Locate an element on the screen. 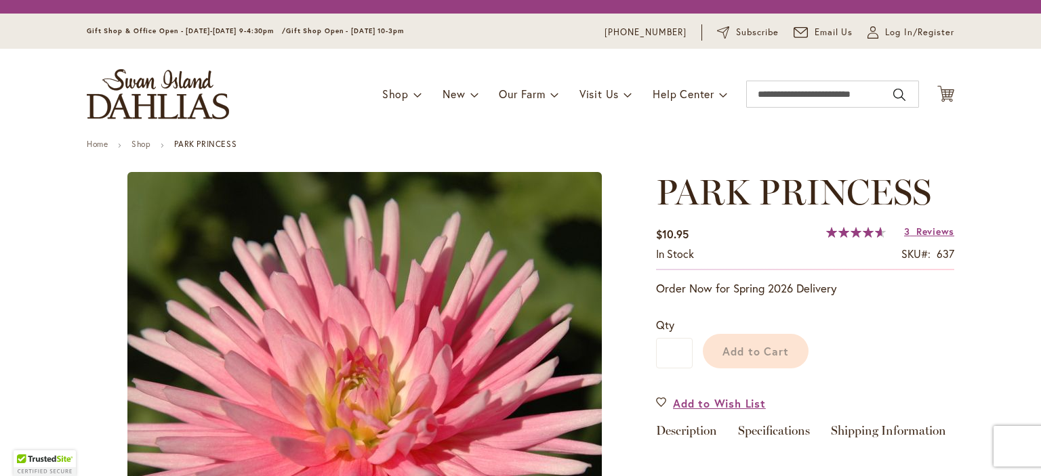  span: $10.95 is located at coordinates (672, 234).